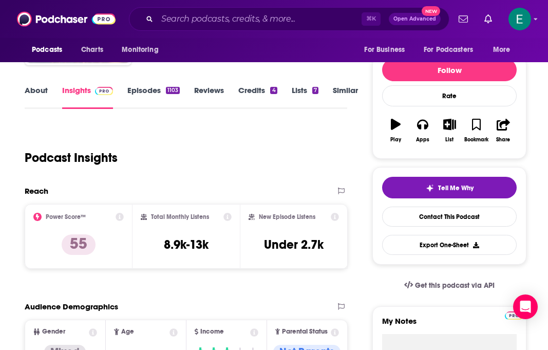 This screenshot has height=350, width=548. I want to click on h2: Total Monthly Listens, so click(180, 217).